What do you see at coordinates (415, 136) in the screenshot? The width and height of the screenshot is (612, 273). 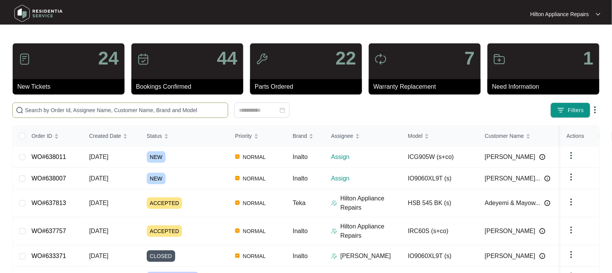 I see `span: Model` at bounding box center [415, 136].